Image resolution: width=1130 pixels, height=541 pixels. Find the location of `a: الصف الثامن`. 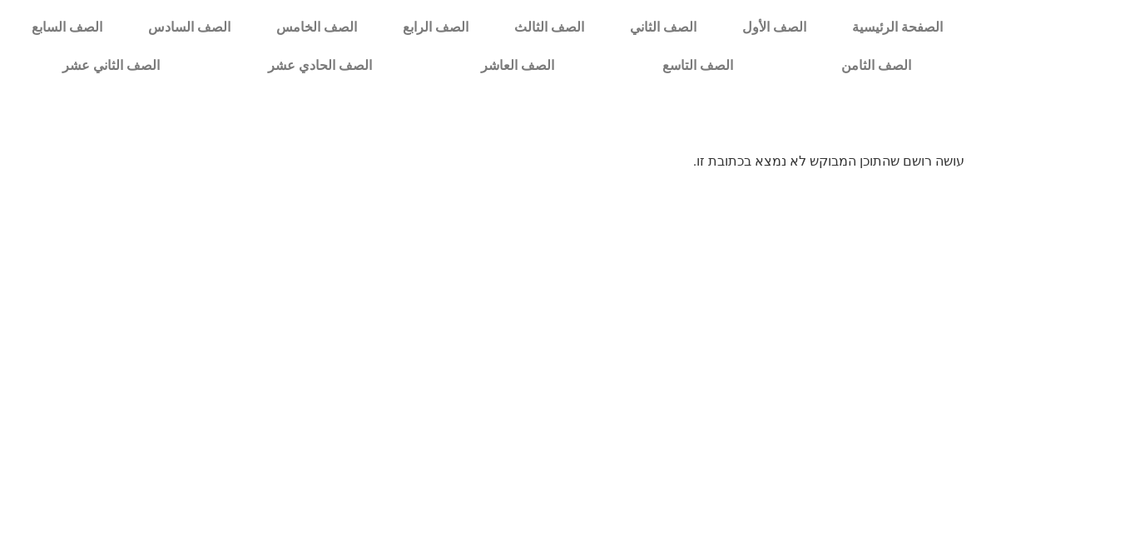

a: الصف الثامن is located at coordinates (876, 66).